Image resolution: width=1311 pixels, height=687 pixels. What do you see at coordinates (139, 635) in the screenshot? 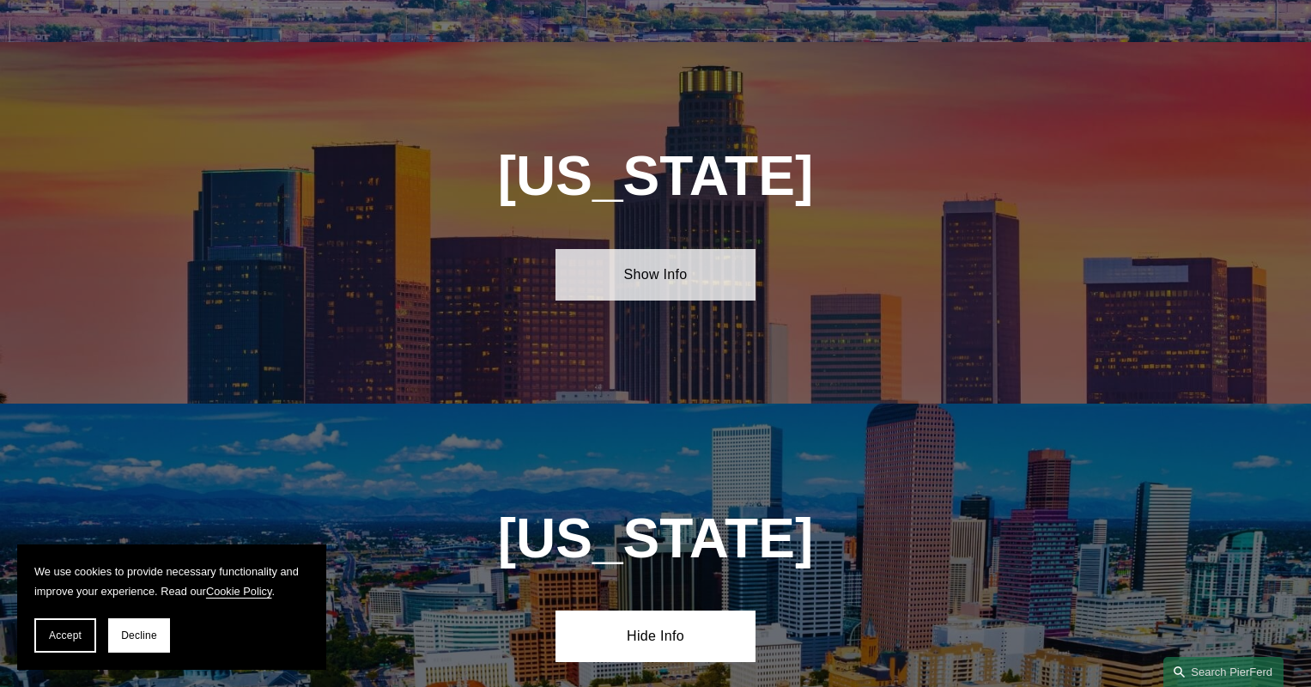
I see `button: Decline` at bounding box center [139, 635].